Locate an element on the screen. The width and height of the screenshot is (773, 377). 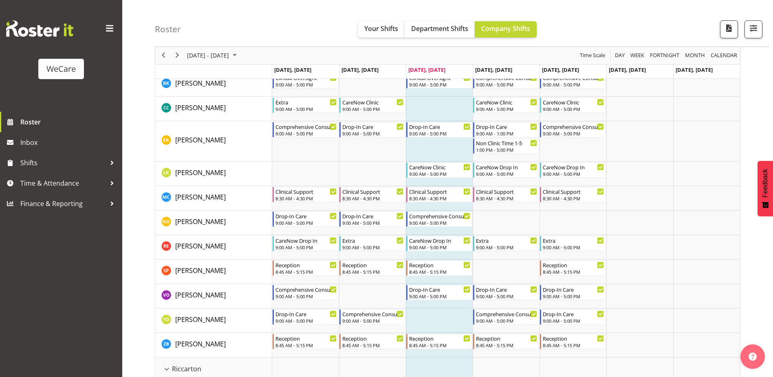
div: Mary Childs"s event - Clinical Support Begin From Tuesday, August 12, 2025 at 8:30:00 AM GMT+12:0... is located at coordinates (372, 194).